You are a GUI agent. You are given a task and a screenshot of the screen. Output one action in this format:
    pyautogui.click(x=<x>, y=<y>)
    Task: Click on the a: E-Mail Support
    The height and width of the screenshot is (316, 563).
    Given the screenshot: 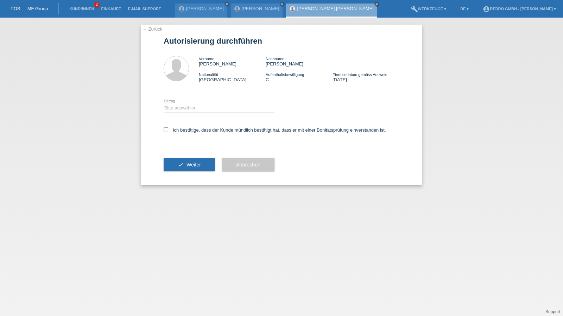 What is the action you would take?
    pyautogui.click(x=145, y=9)
    